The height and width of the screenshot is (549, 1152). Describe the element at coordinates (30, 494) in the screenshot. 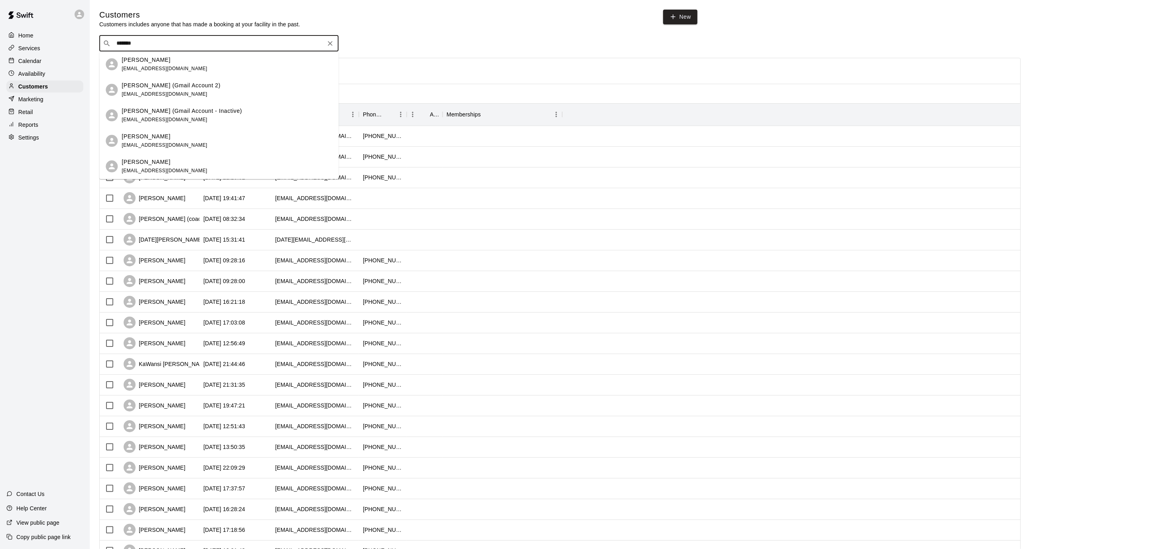

I see `p: Contact Us` at that location.